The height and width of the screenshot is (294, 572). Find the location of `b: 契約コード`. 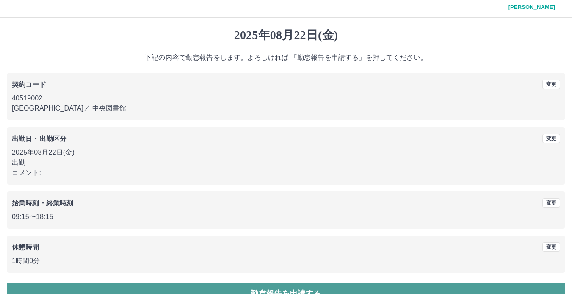

b: 契約コード is located at coordinates (29, 84).